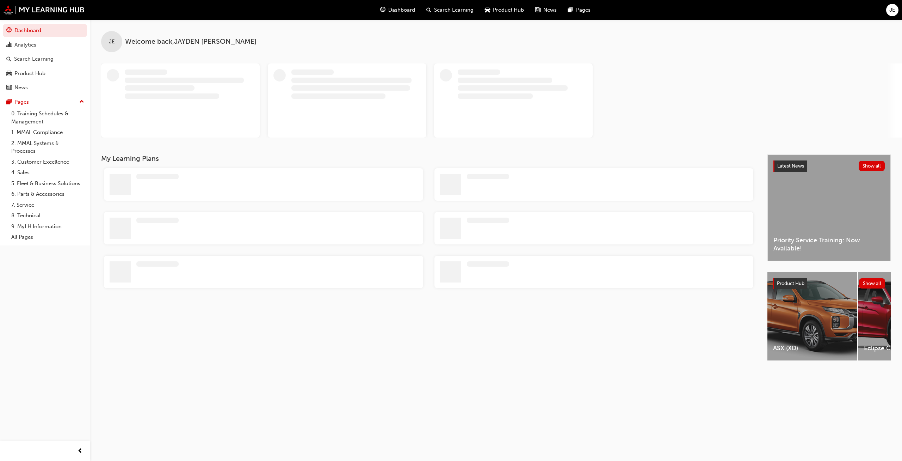 This screenshot has width=902, height=461. What do you see at coordinates (44, 10) in the screenshot?
I see `img: mmal` at bounding box center [44, 10].